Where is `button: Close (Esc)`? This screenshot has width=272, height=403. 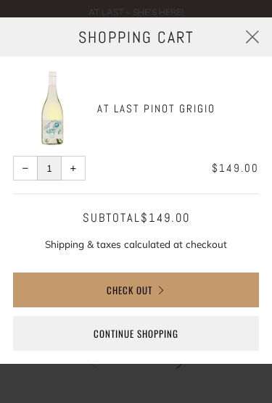 button: Close (Esc) is located at coordinates (253, 37).